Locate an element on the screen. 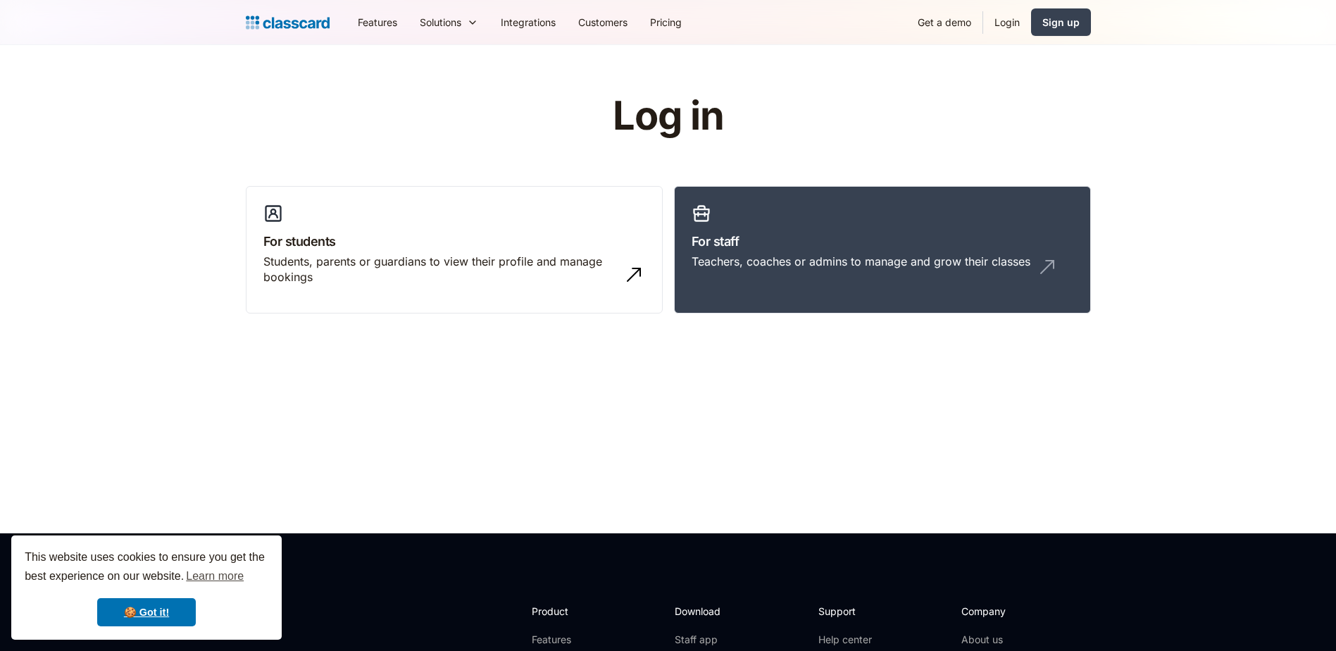 The height and width of the screenshot is (651, 1336). a: dismiss cookie message is located at coordinates (146, 612).